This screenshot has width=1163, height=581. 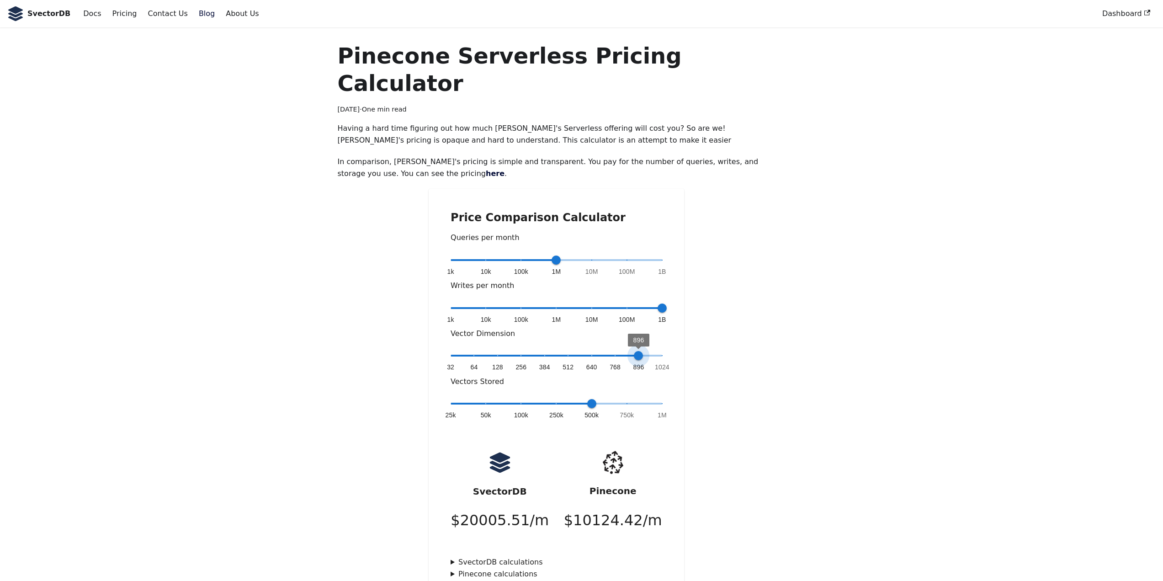 I want to click on a: Pricing, so click(x=125, y=14).